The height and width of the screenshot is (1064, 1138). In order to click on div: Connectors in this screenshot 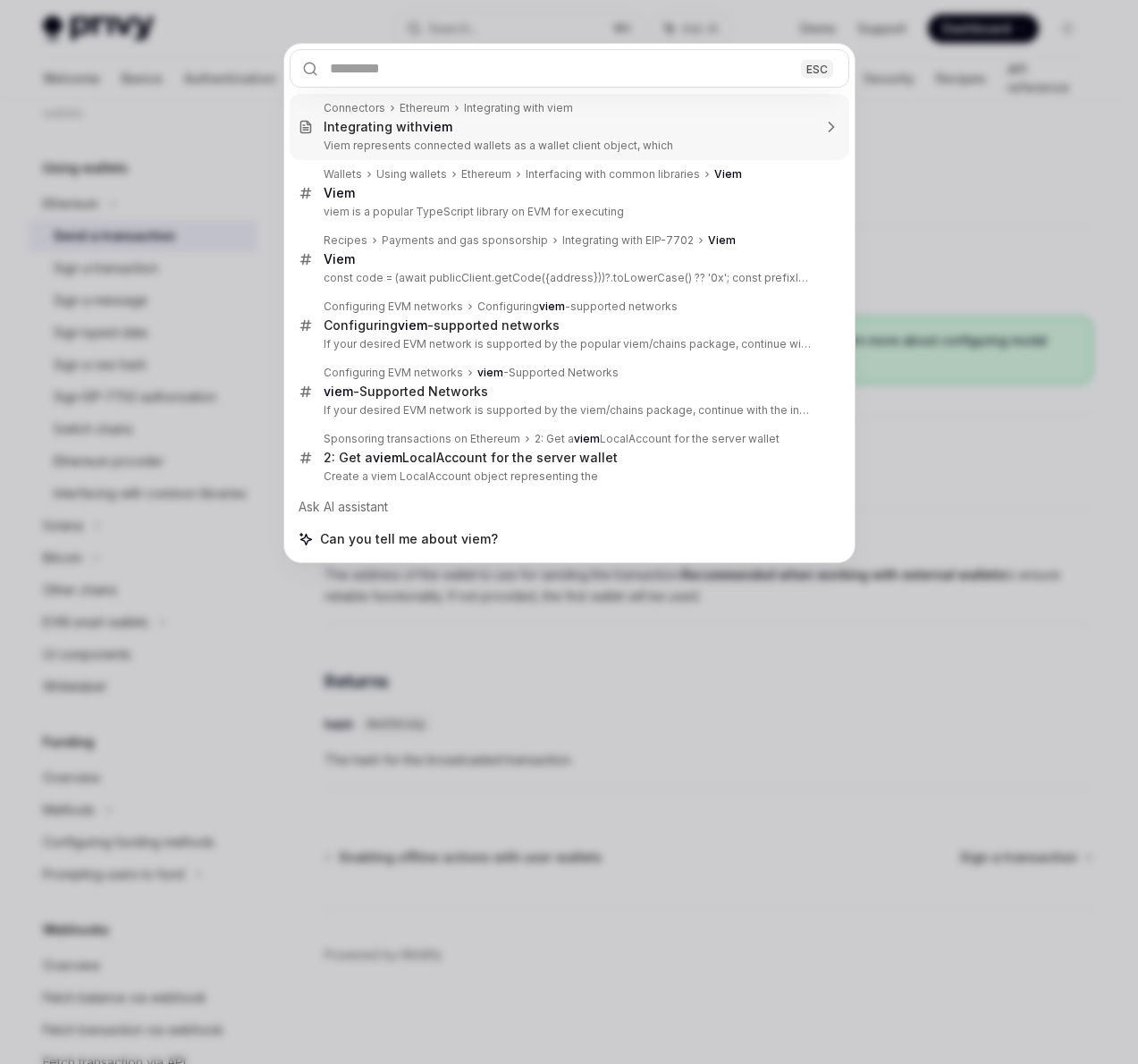, I will do `click(354, 108)`.